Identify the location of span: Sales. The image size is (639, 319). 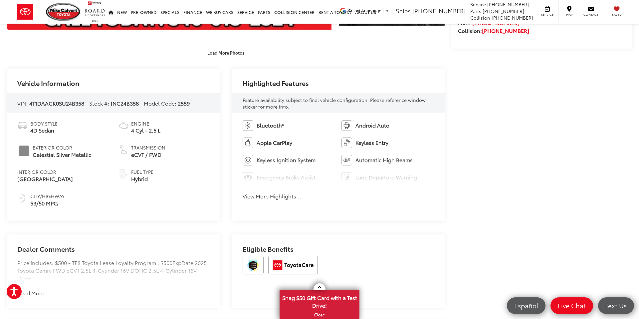
(403, 11).